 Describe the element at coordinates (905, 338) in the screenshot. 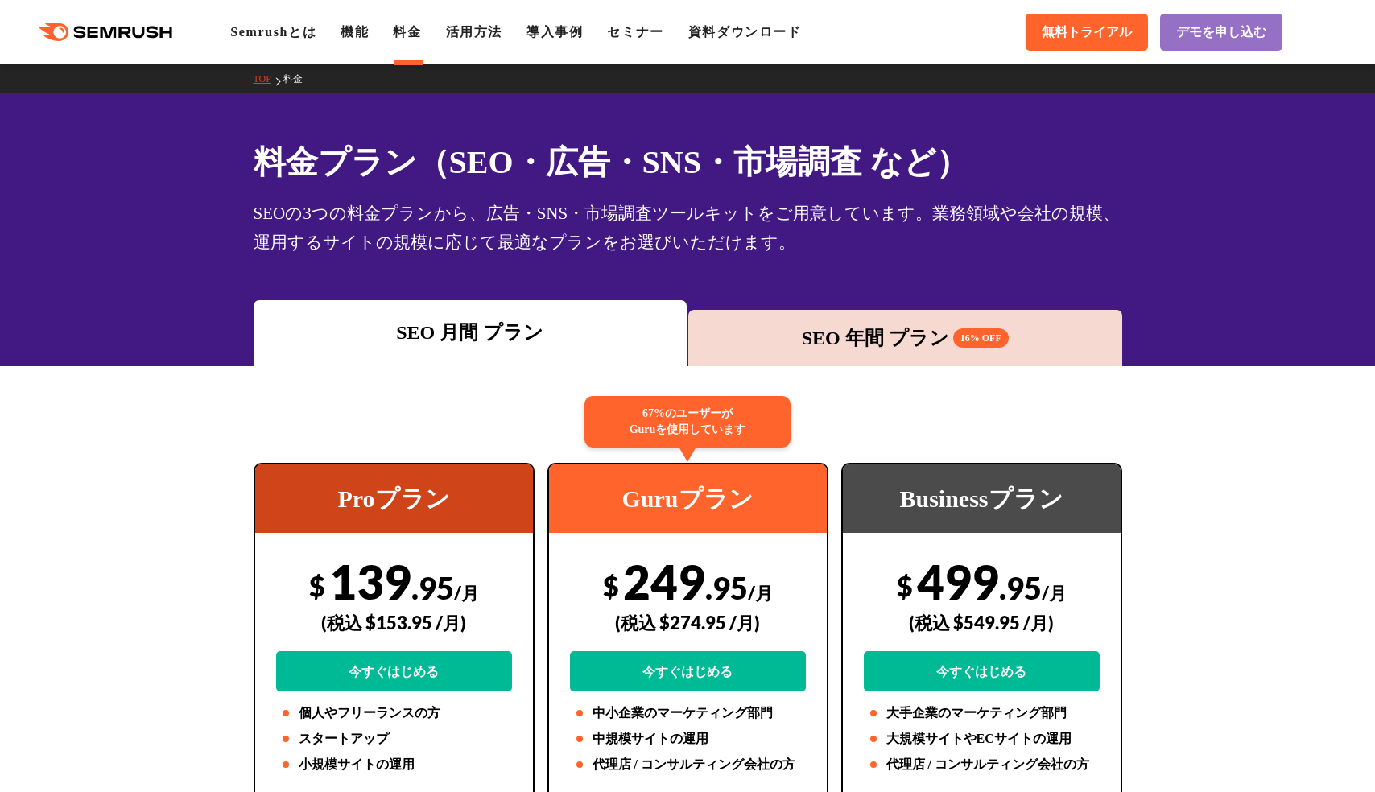

I see `div: SEO 年間 プラン` at that location.